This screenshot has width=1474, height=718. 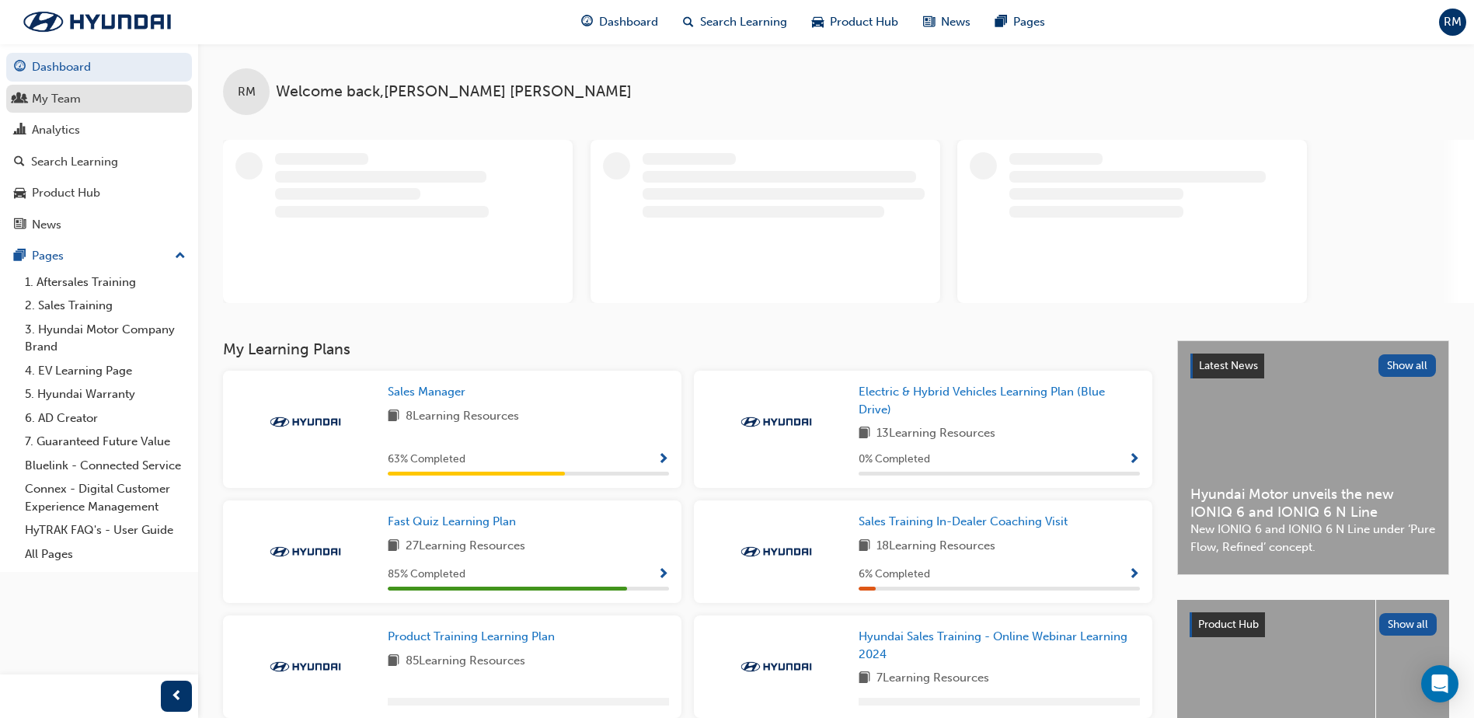 I want to click on a: search-iconSearch Learning, so click(x=735, y=22).